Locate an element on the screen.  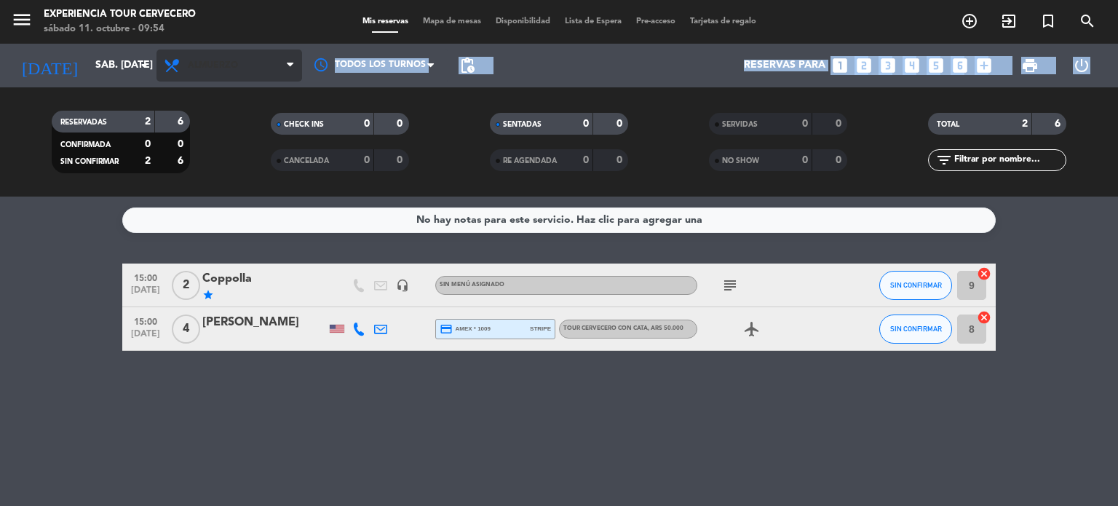
span: pending_actions is located at coordinates (467, 66).